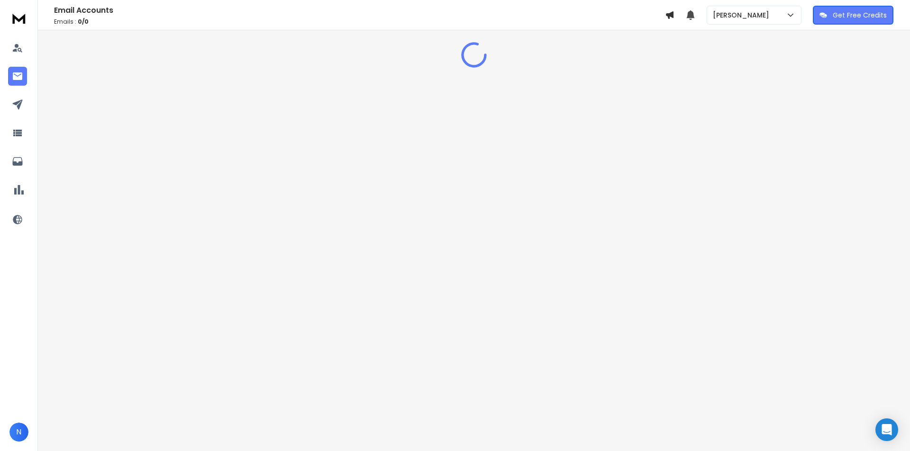 This screenshot has height=451, width=910. I want to click on p: Emails :, so click(359, 22).